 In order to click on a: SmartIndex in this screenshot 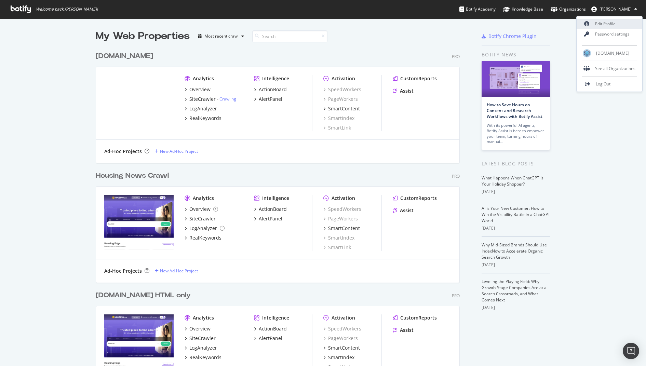, I will do `click(339, 118)`.